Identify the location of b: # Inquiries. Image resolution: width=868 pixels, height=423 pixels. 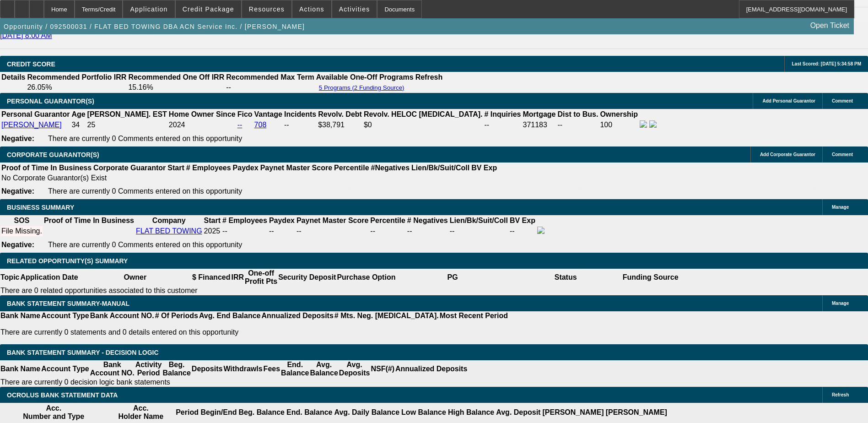
(503, 114).